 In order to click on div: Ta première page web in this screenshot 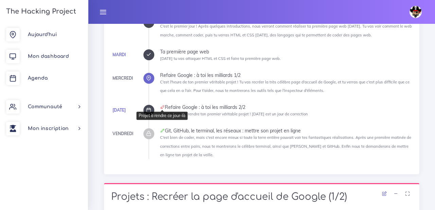, I will do `click(286, 52)`.